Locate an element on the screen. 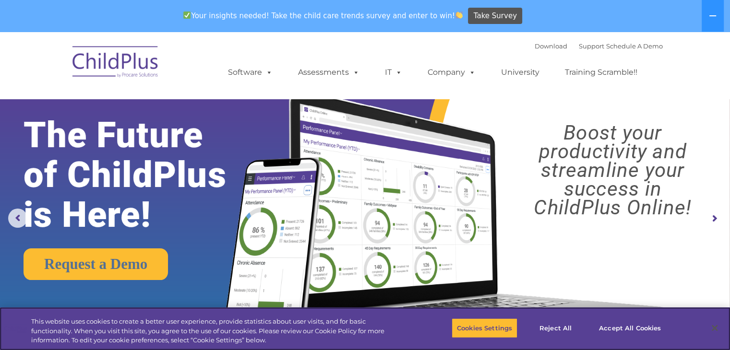 The height and width of the screenshot is (350, 730). rs-layer: Boost your productivity and streamline your success in ChildPlus Online! is located at coordinates (612, 170).